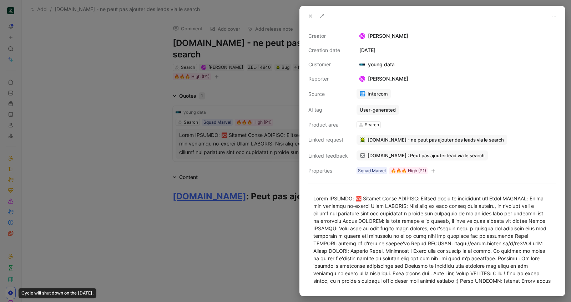 The image size is (571, 302). Describe the element at coordinates (328, 140) in the screenshot. I see `div: Linked request` at that location.